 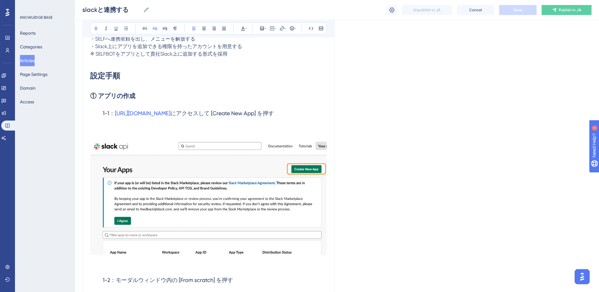 I want to click on span: Cancel, so click(x=475, y=10).